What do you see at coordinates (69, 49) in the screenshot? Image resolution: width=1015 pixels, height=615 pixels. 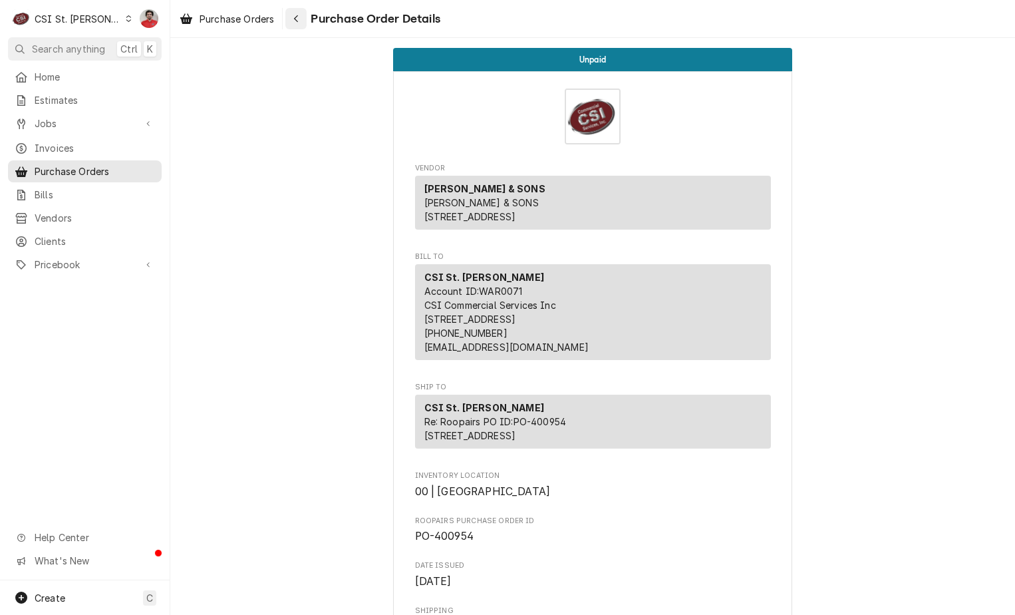 I see `span: Search anything` at bounding box center [69, 49].